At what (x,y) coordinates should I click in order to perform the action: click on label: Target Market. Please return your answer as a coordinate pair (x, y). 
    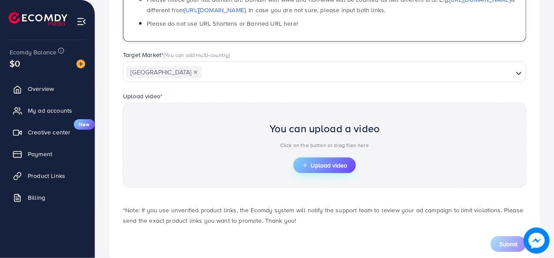
    Looking at the image, I should click on (177, 55).